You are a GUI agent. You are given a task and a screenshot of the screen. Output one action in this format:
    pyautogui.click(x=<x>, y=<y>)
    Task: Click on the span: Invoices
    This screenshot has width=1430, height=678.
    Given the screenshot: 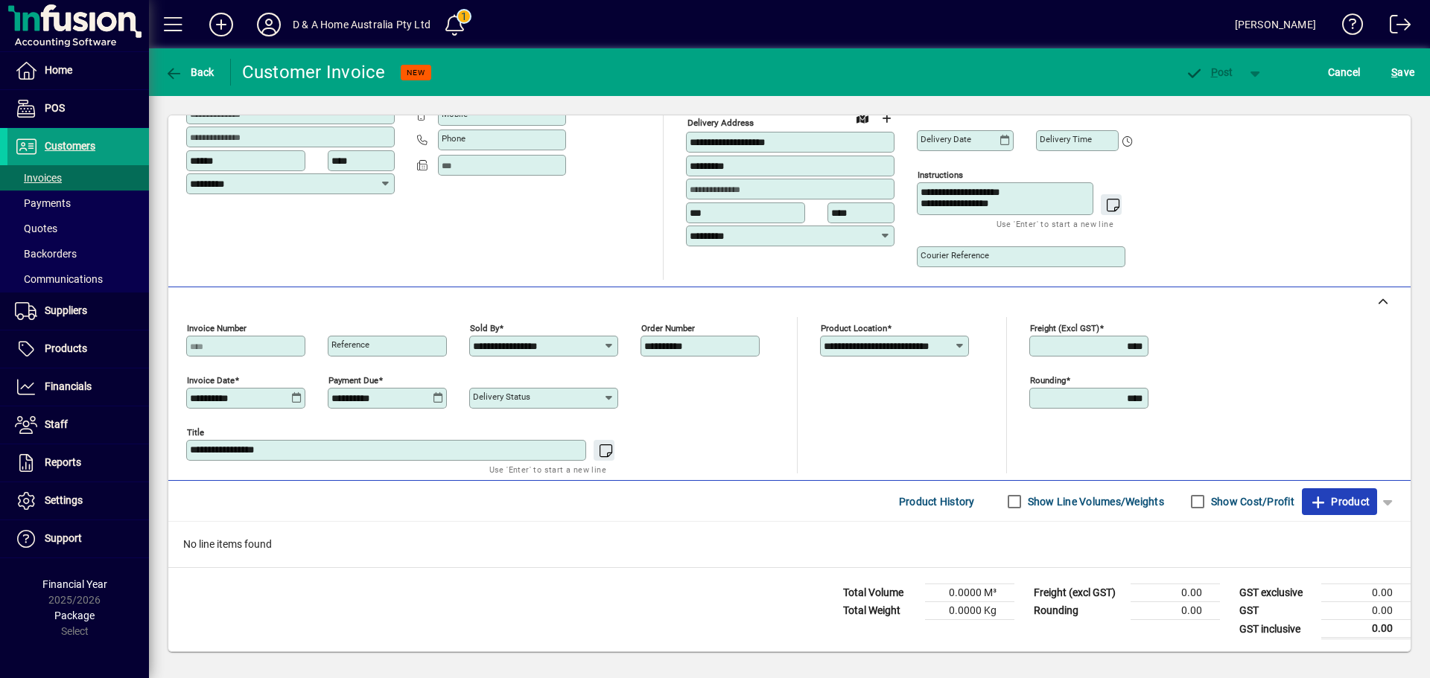 What is the action you would take?
    pyautogui.click(x=38, y=178)
    